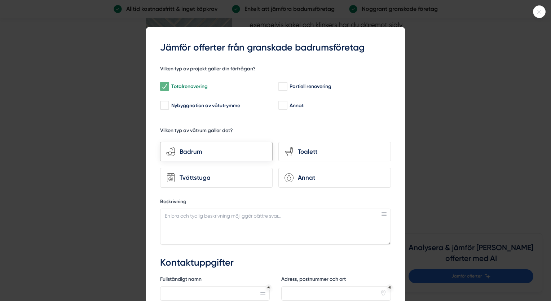  What do you see at coordinates (197, 131) in the screenshot?
I see `h5: Vilken typ av våtrum gäller det?` at bounding box center [197, 131].